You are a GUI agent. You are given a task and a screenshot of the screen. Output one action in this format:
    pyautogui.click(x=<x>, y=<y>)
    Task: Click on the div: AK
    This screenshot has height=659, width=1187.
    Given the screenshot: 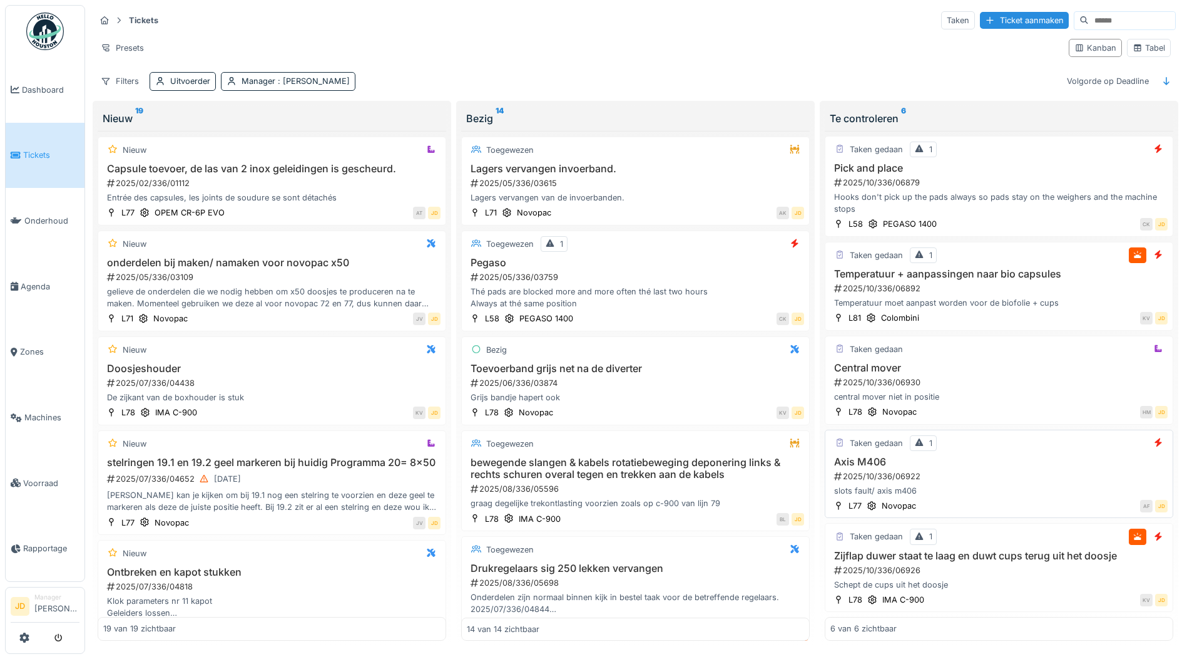 What is the action you would take?
    pyautogui.click(x=783, y=213)
    